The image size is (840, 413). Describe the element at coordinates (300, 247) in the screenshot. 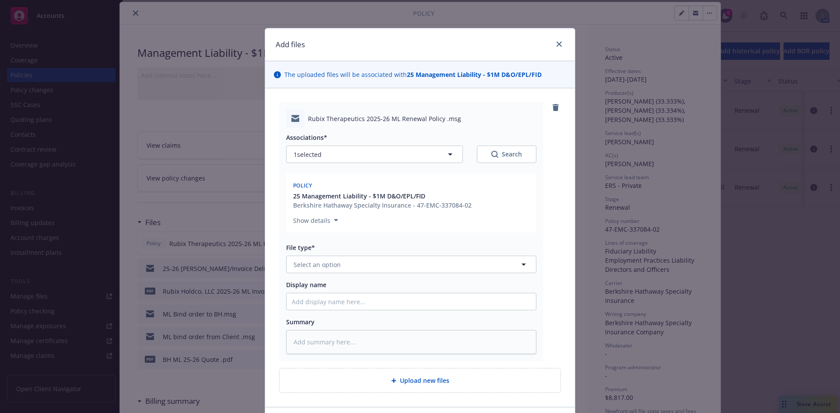

I see `span: File type*` at that location.